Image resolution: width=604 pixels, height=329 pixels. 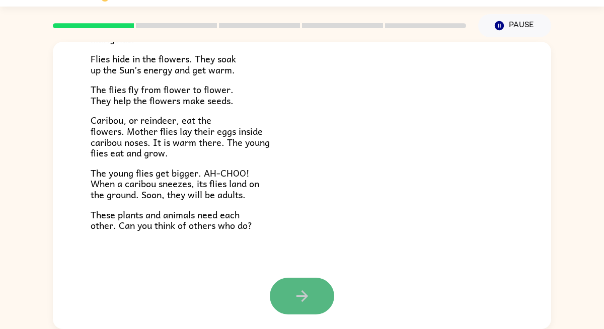 What do you see at coordinates (162, 95) in the screenshot?
I see `span: The flies fly from flower to flower. They help the flowers make seeds.` at bounding box center [162, 95].